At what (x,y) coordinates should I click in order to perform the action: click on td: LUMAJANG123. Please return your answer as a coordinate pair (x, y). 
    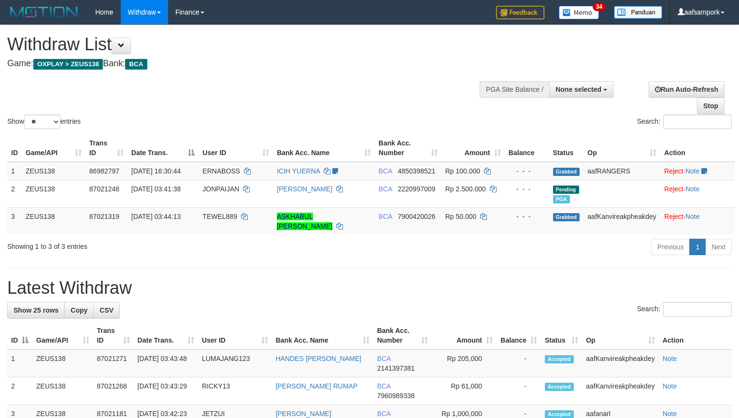
    Looking at the image, I should click on (235, 363).